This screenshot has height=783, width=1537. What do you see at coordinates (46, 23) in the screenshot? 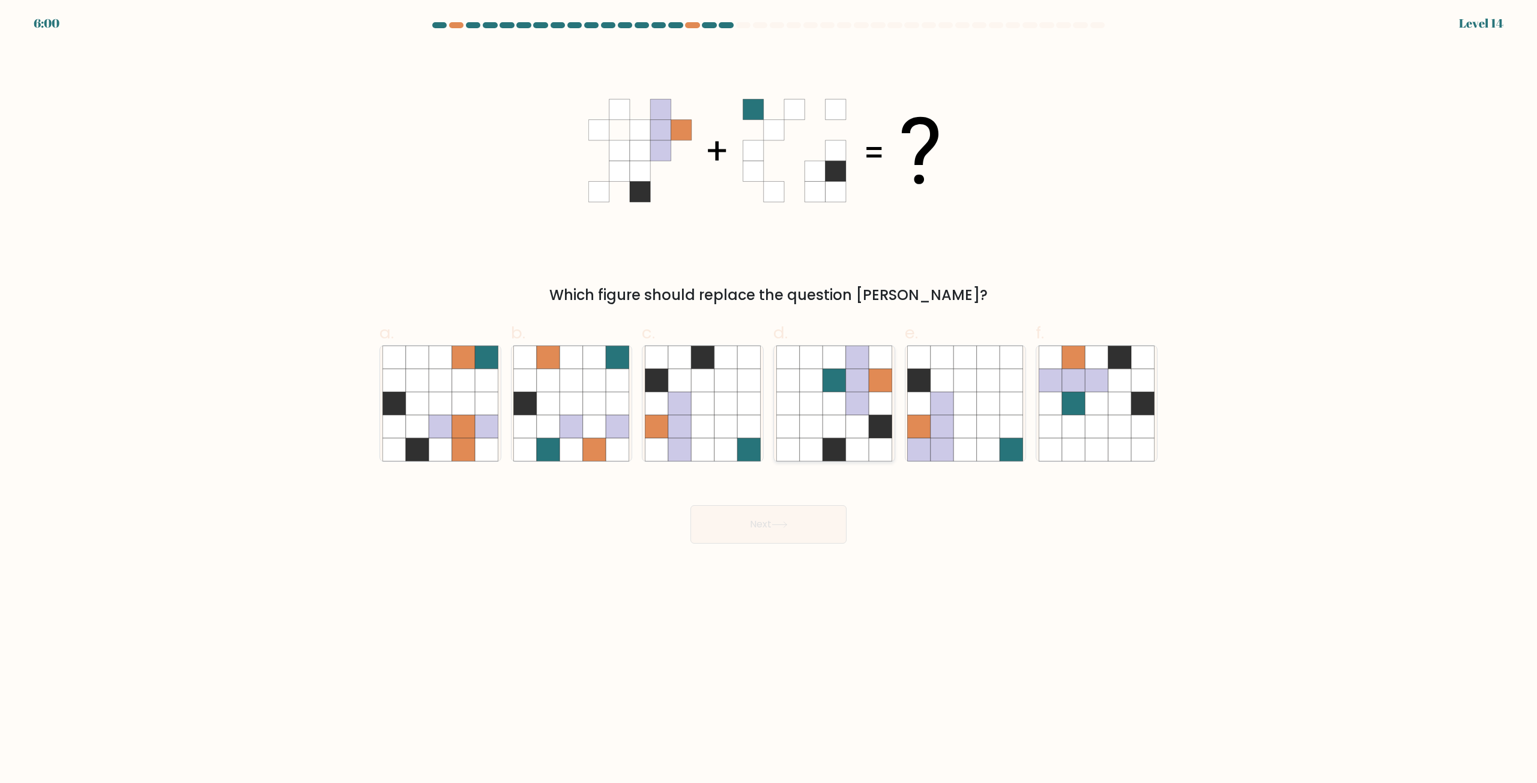
I see `div: 6:00` at bounding box center [46, 23].